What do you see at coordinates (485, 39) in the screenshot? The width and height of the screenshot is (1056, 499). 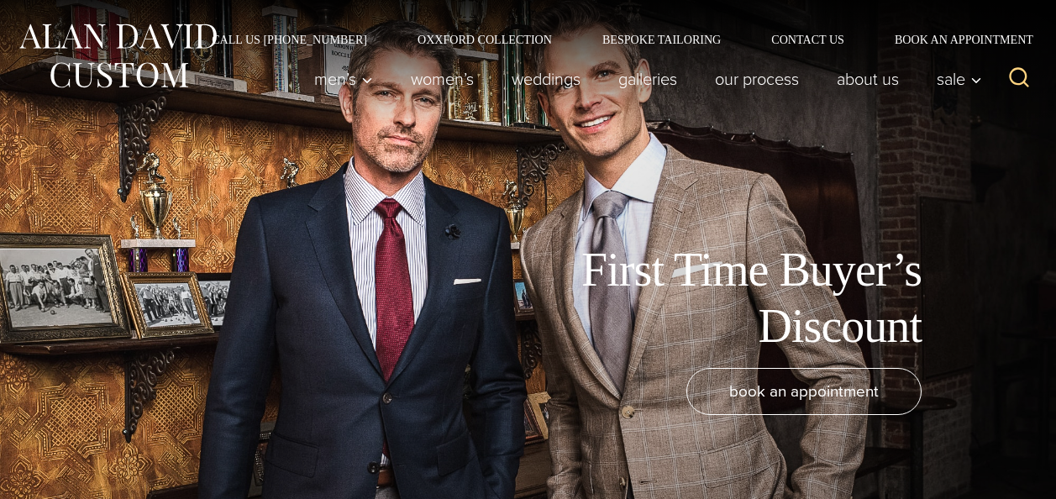 I see `a: Oxxford Collection` at bounding box center [485, 39].